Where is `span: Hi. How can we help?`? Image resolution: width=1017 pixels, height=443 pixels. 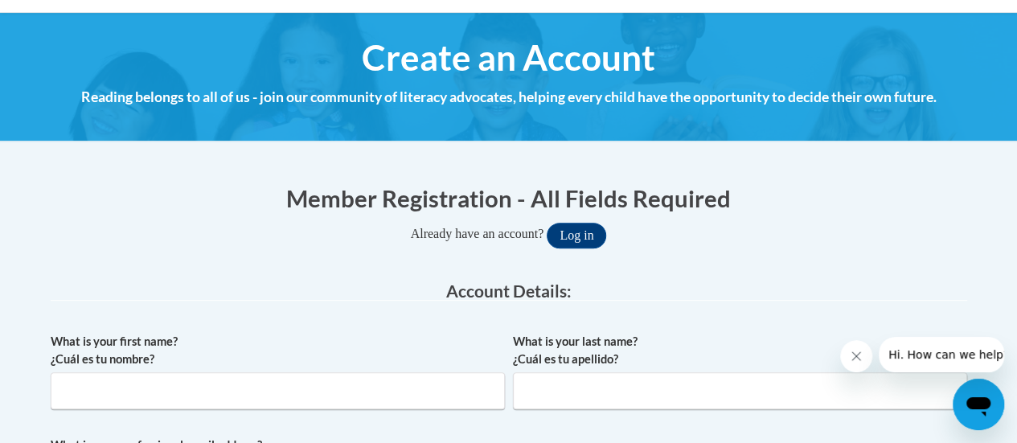
span: Hi. How can we help? is located at coordinates (70, 18).